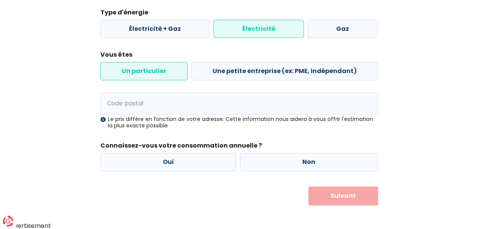  Describe the element at coordinates (309, 162) in the screenshot. I see `label: Non` at that location.